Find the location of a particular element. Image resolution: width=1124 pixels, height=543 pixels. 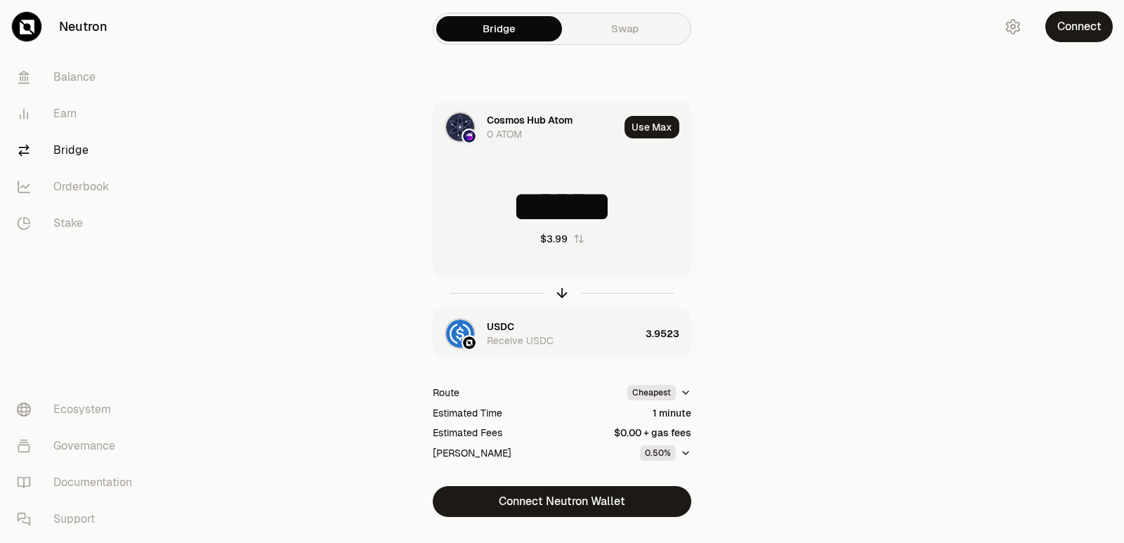

button: Connect Neutron Wallet is located at coordinates (562, 502).